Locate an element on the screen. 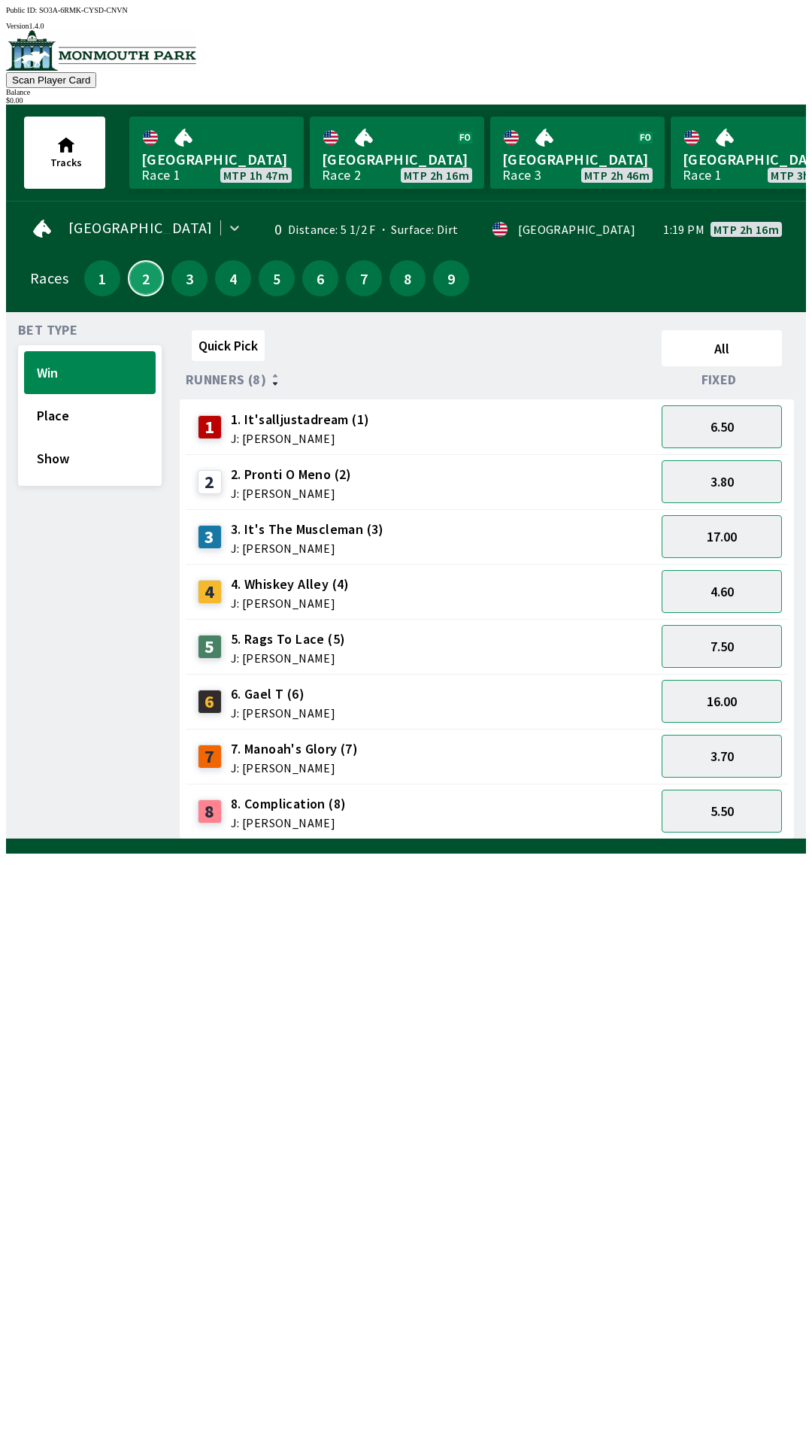 The height and width of the screenshot is (1444, 812). button: 5 is located at coordinates (277, 278).